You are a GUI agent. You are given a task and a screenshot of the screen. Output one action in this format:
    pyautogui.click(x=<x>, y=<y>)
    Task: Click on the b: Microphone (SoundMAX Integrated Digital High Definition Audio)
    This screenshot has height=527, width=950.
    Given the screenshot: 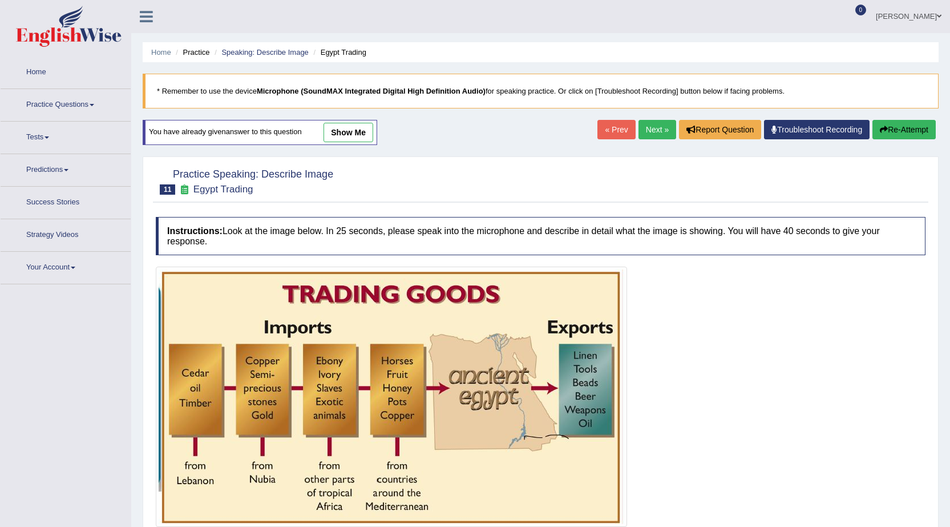 What is the action you would take?
    pyautogui.click(x=371, y=91)
    